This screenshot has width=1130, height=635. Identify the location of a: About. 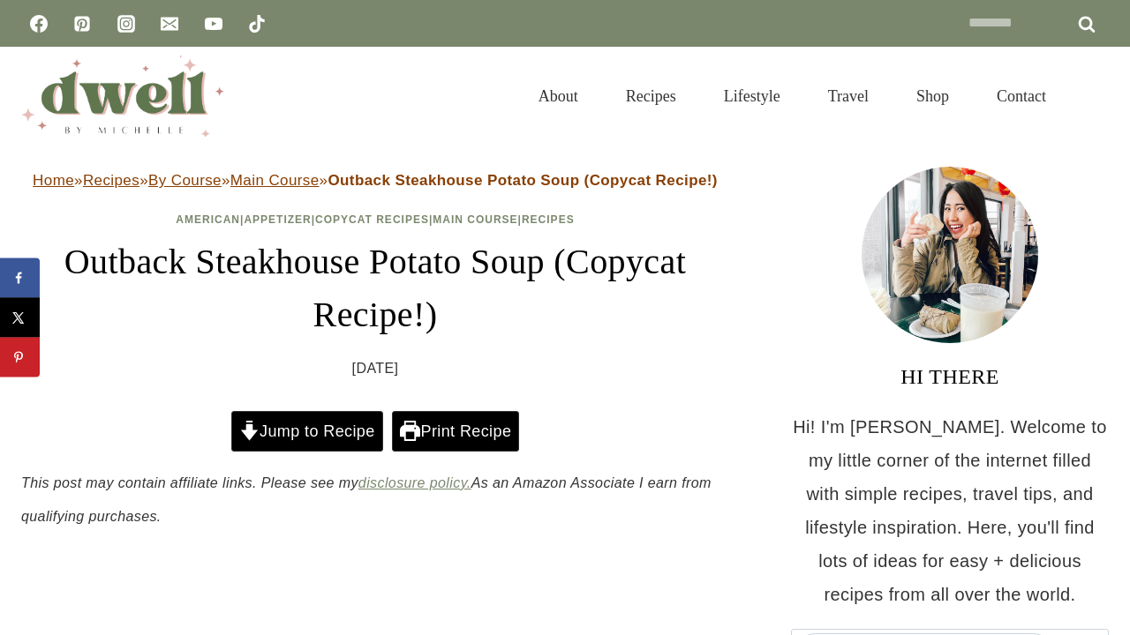
(558, 96).